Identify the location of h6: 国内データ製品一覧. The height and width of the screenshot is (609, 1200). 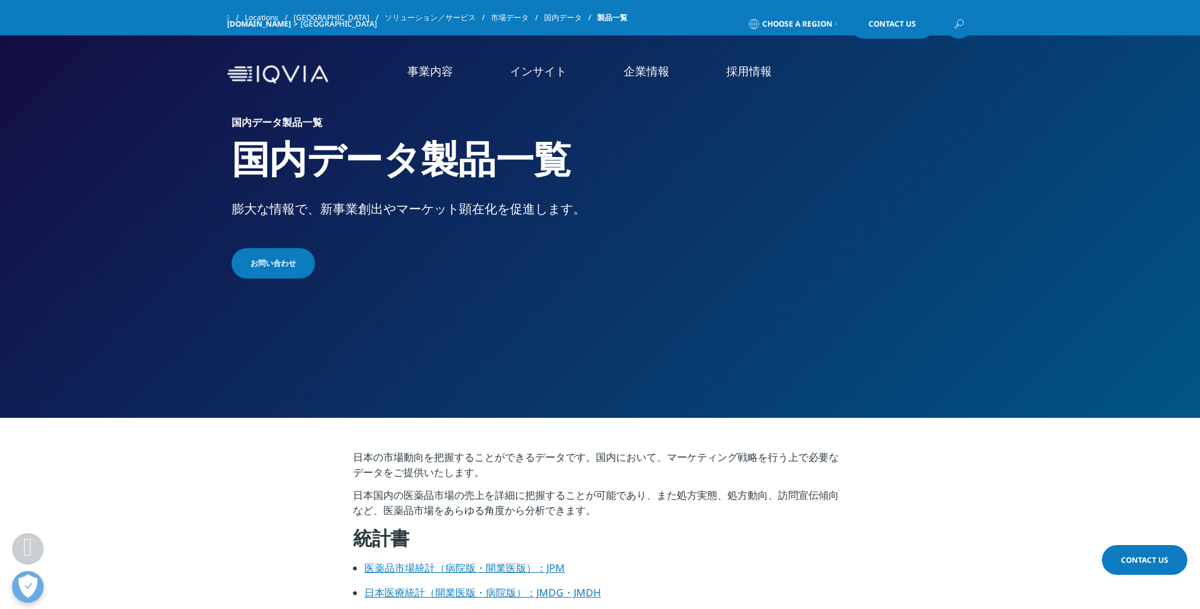
(413, 126).